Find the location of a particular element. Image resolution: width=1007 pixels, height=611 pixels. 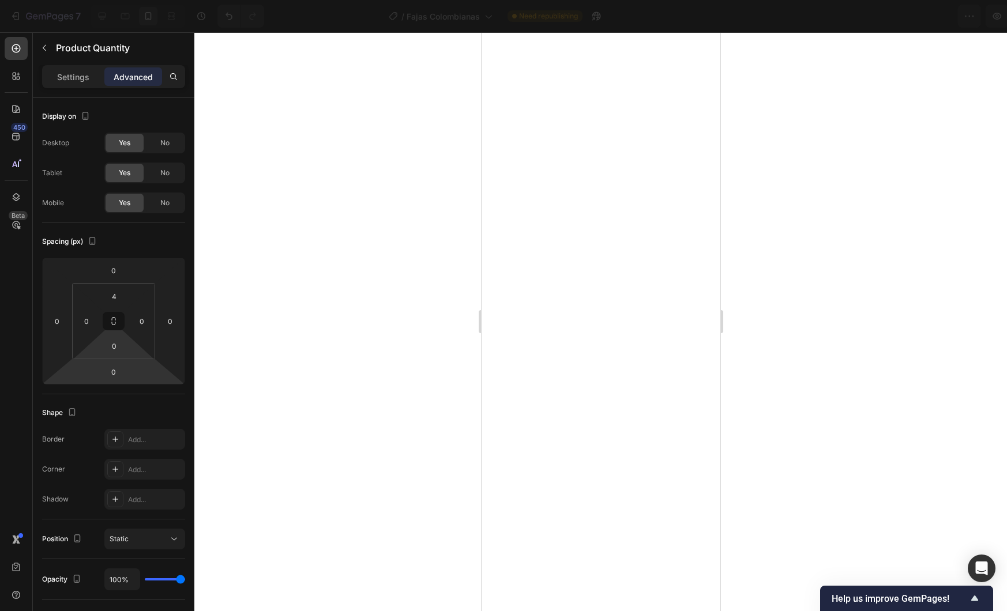

button: Show survey - Help us improve GemPages! is located at coordinates (906, 598).